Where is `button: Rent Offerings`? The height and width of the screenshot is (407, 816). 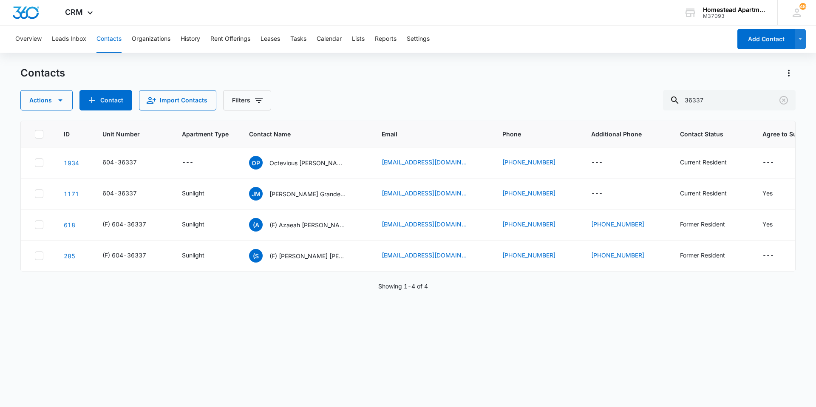 button: Rent Offerings is located at coordinates (230, 39).